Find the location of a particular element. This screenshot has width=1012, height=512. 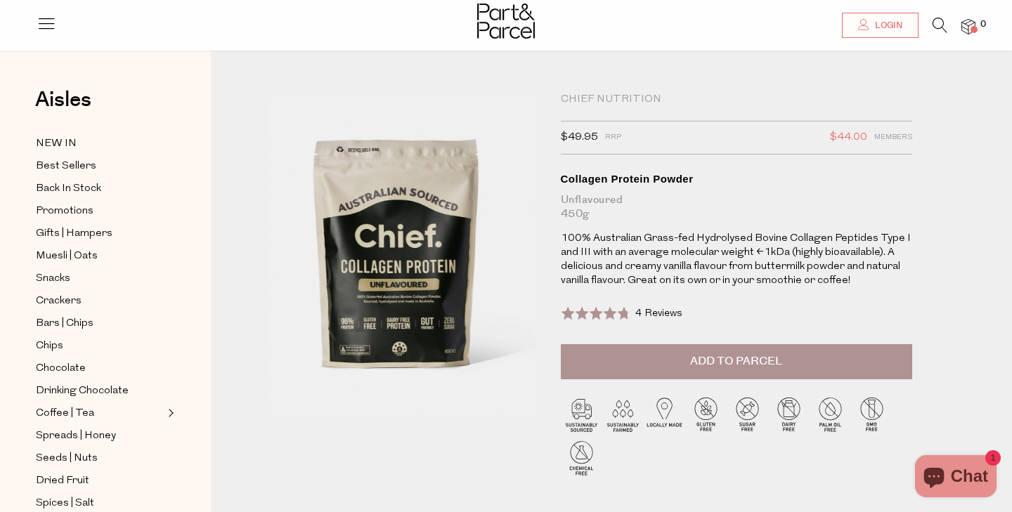

span: Dried Fruit is located at coordinates (63, 481).